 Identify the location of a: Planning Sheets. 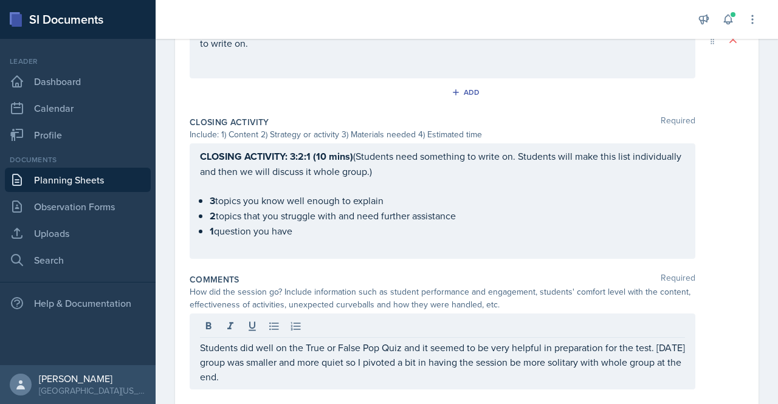
(78, 180).